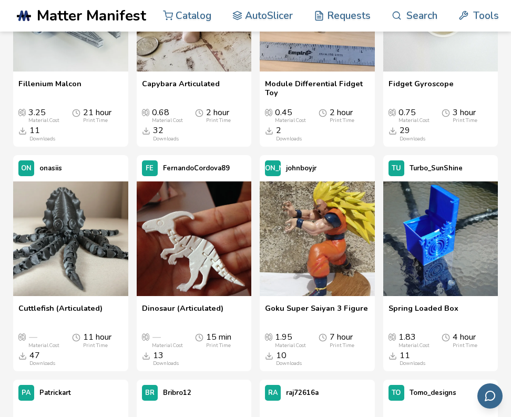 The width and height of the screenshot is (511, 417). I want to click on span: Dinosaur (Articulated), so click(182, 313).